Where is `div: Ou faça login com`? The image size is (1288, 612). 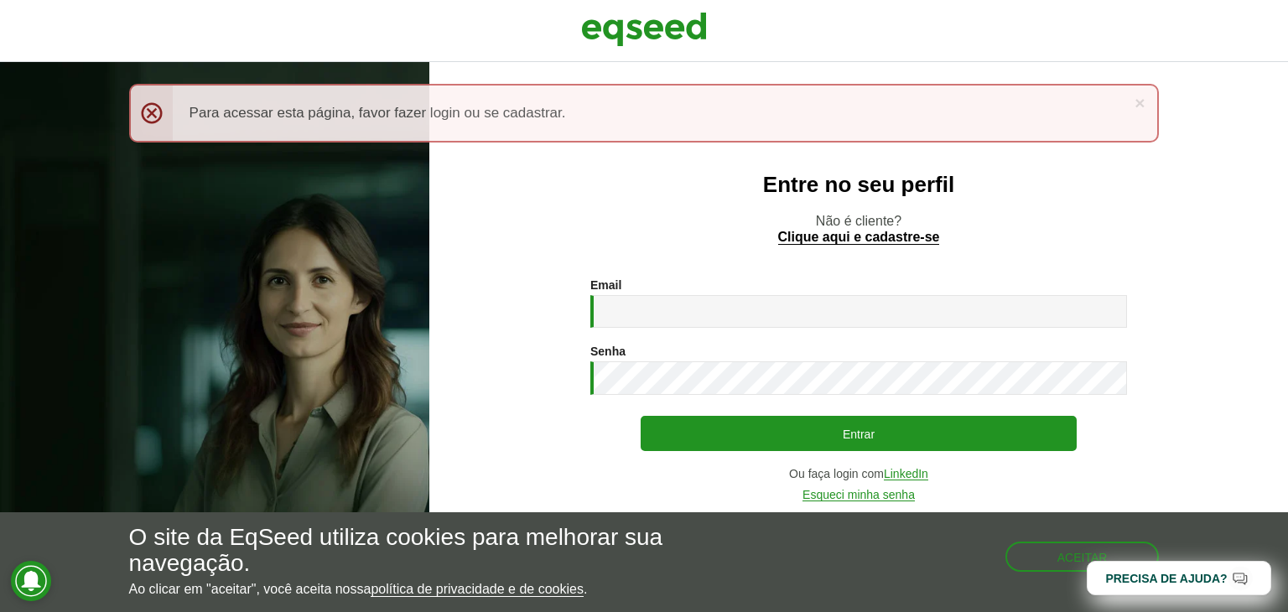 div: Ou faça login com is located at coordinates (858, 474).